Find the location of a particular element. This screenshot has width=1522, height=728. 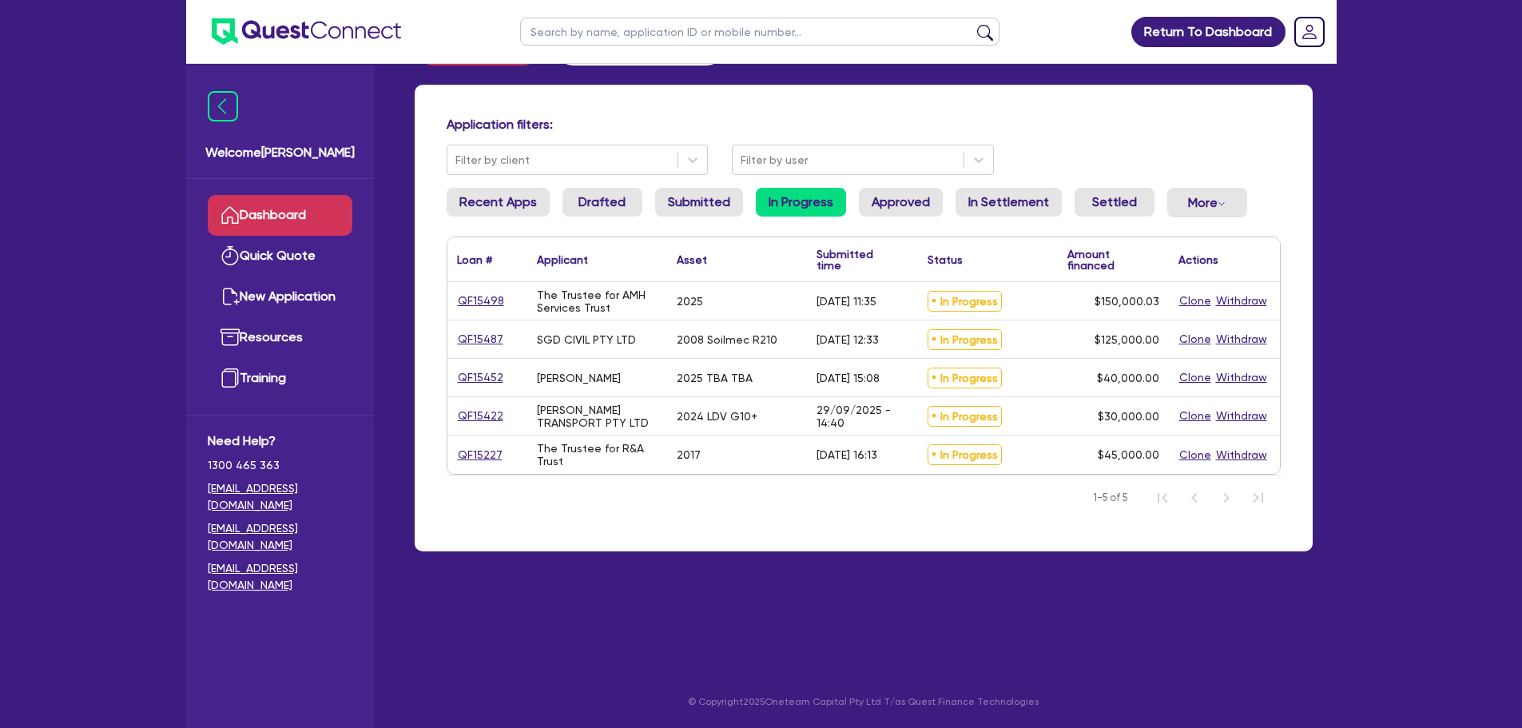

a: Settled is located at coordinates (1115, 202).